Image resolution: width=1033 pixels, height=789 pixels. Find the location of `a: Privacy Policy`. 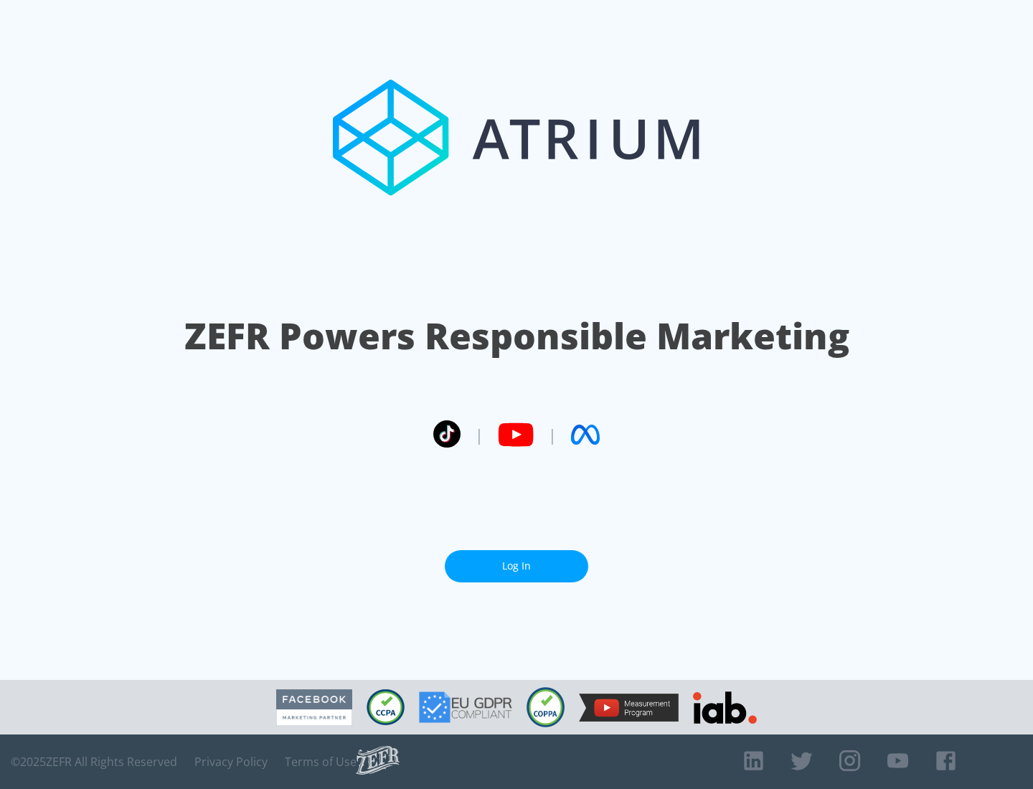

a: Privacy Policy is located at coordinates (231, 762).